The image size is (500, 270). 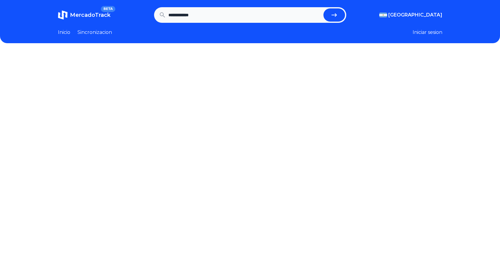 What do you see at coordinates (63, 15) in the screenshot?
I see `img: MercadoTrack` at bounding box center [63, 15].